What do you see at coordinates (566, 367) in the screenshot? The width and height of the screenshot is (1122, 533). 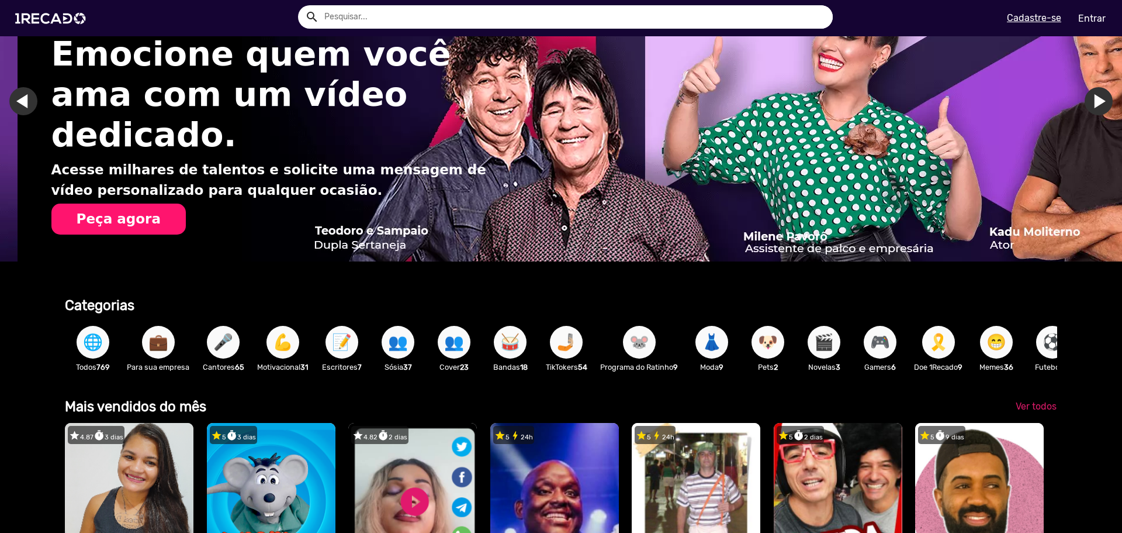 I see `p: TikTokers` at bounding box center [566, 367].